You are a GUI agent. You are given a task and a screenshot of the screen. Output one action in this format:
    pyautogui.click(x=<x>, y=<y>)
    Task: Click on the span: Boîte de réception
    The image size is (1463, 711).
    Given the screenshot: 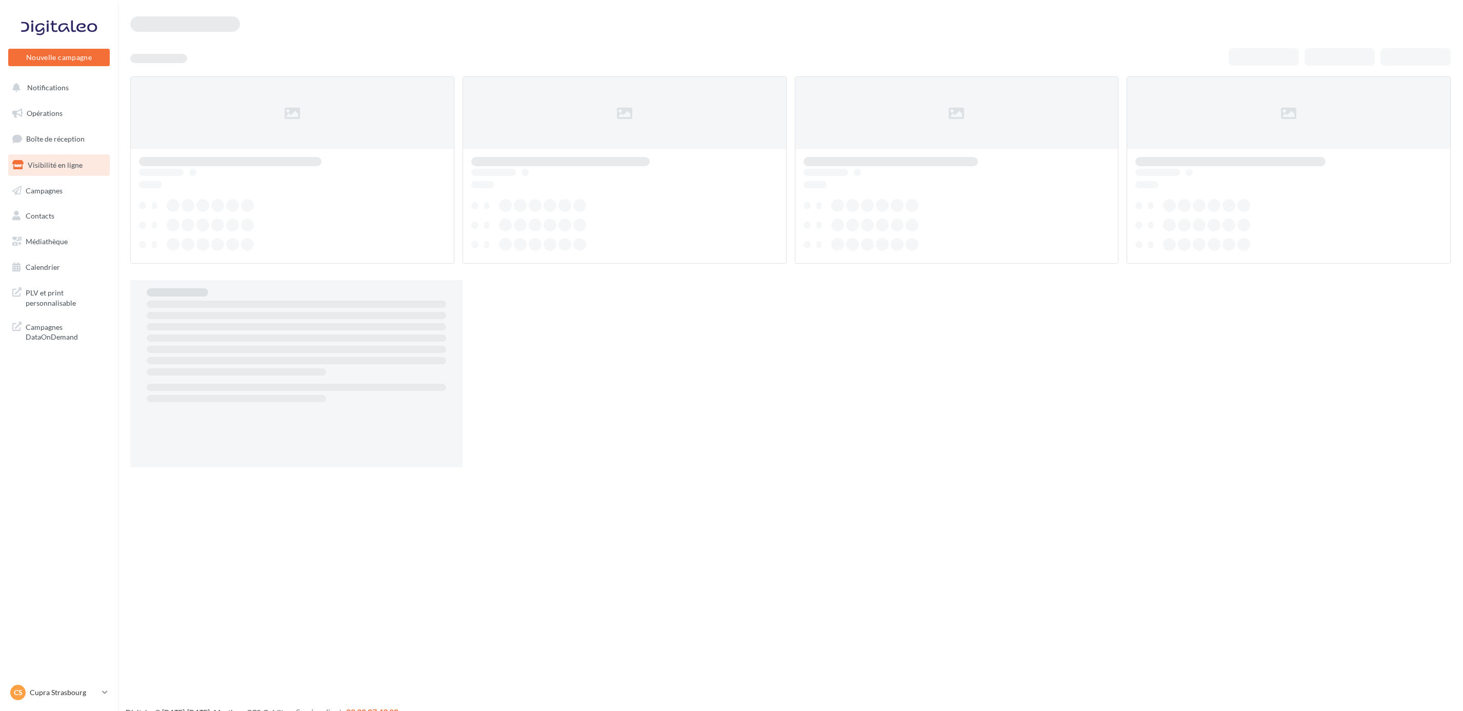 What is the action you would take?
    pyautogui.click(x=55, y=138)
    